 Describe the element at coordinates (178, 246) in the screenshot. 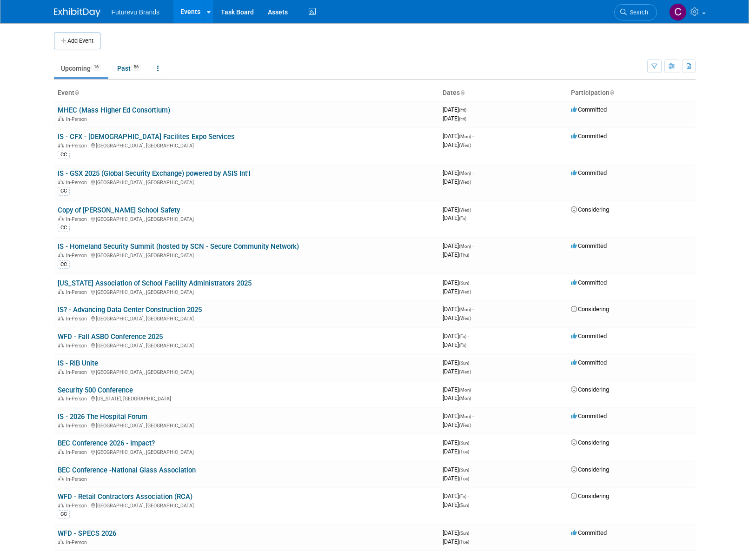

I see `a: IS - Homeland Security Summit (hosted by SCN - Secure Community Network)` at that location.